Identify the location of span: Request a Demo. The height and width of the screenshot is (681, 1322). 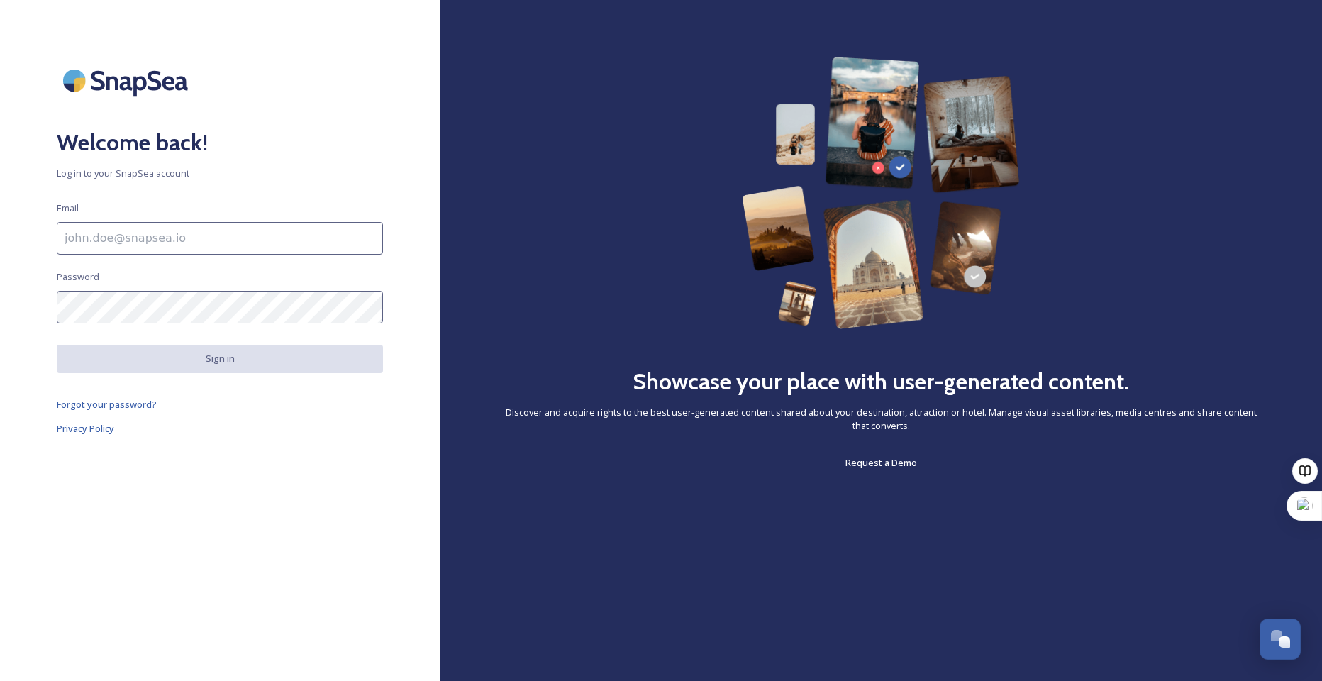
(881, 462).